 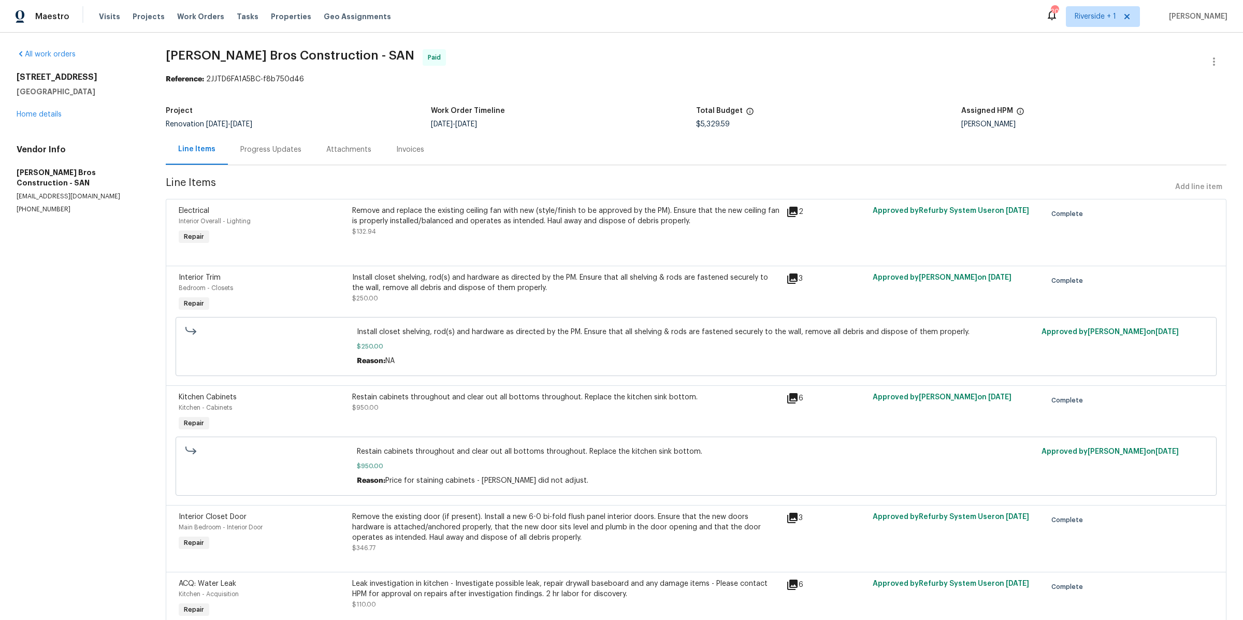 I want to click on span: Main Bedroom - Interior Door, so click(x=221, y=527).